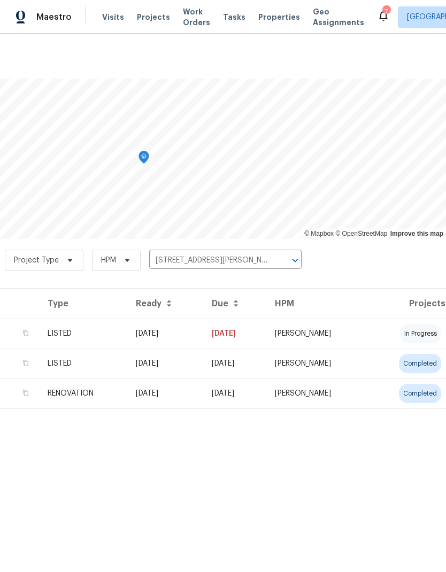 This screenshot has height=572, width=446. What do you see at coordinates (420, 334) in the screenshot?
I see `div: in progress` at bounding box center [420, 334].